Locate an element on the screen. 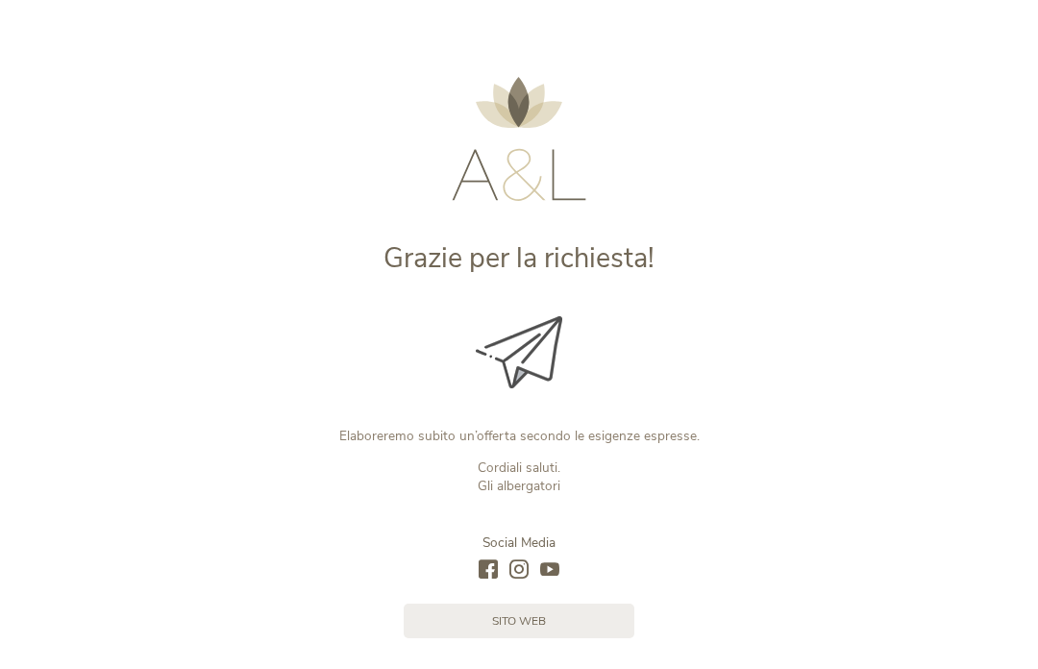  span: Grazie per la richiesta! is located at coordinates (519, 258).